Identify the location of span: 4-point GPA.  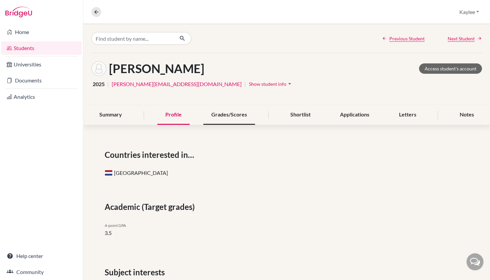
(115, 225).